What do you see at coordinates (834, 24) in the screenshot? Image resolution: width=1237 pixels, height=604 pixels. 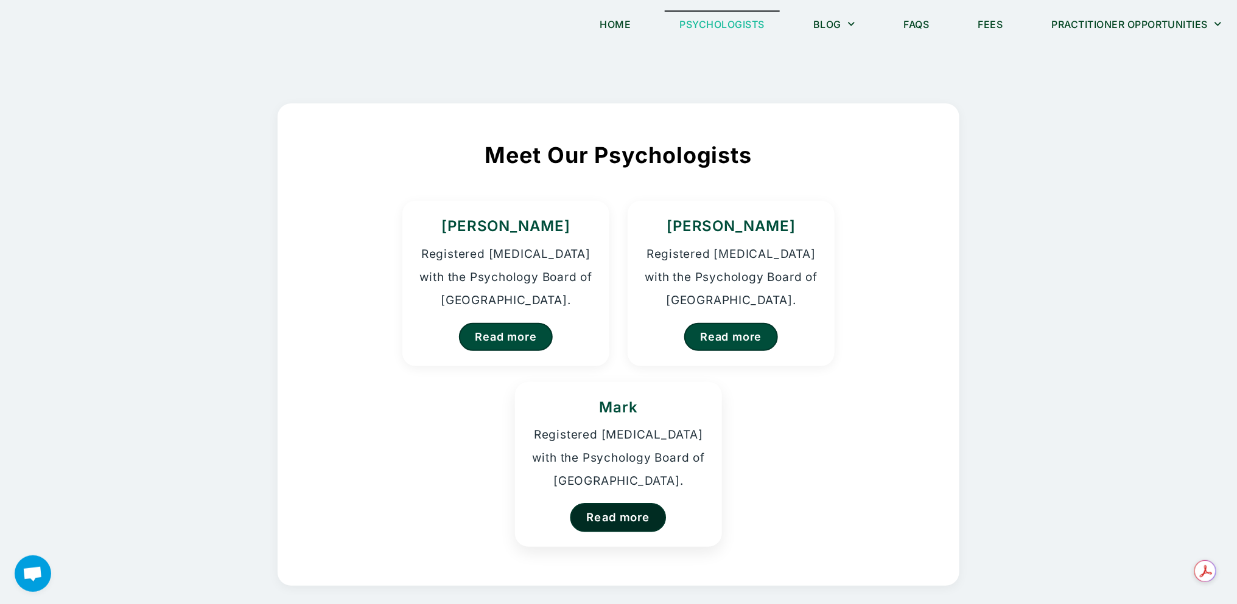 I see `a: Blog` at bounding box center [834, 24].